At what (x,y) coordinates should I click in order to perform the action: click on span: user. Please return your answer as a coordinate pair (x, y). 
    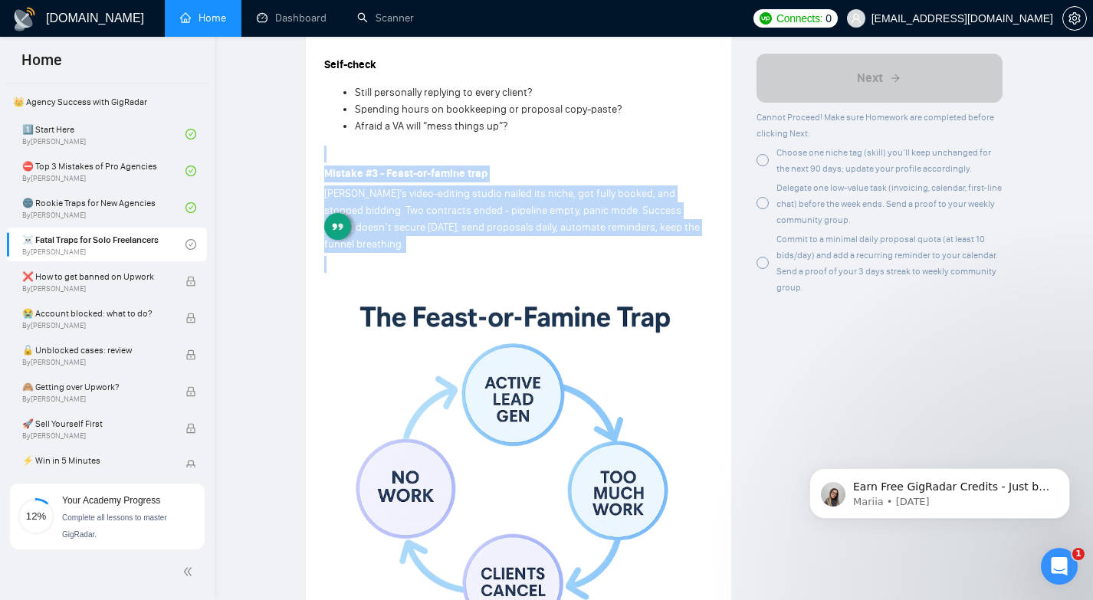
    Looking at the image, I should click on (856, 18).